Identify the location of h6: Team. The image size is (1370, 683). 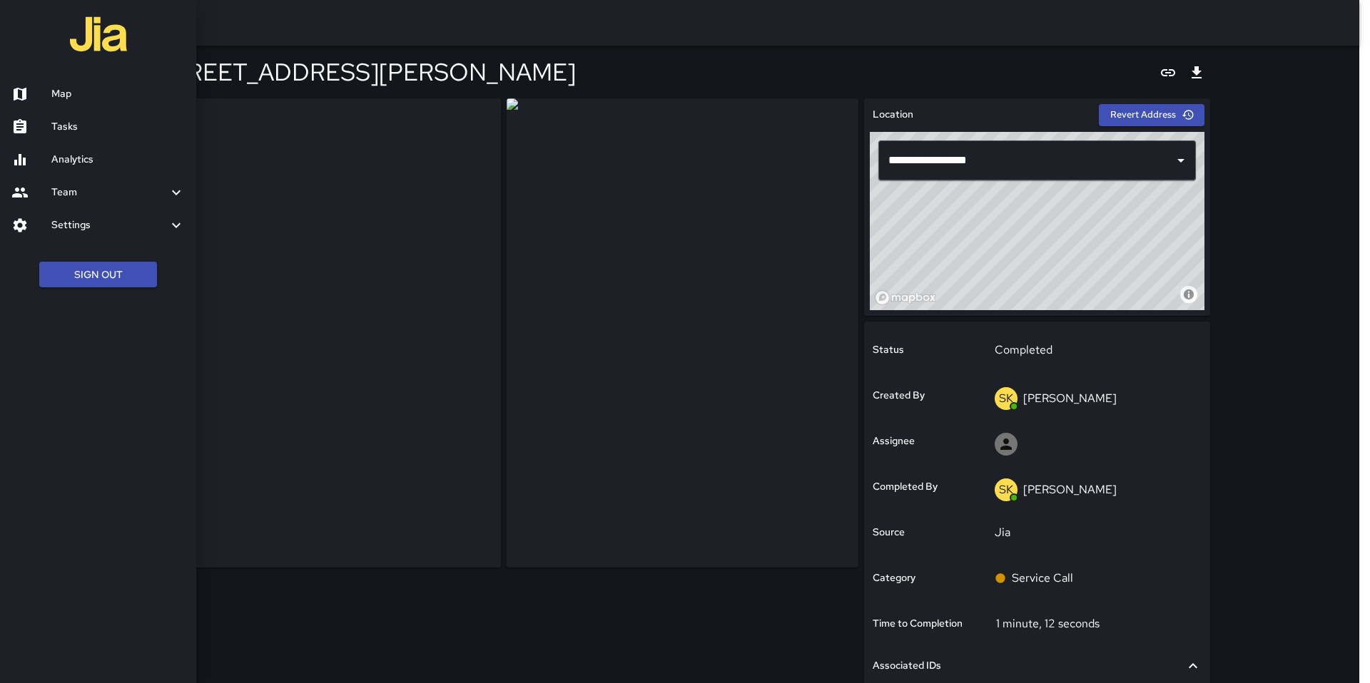
(109, 193).